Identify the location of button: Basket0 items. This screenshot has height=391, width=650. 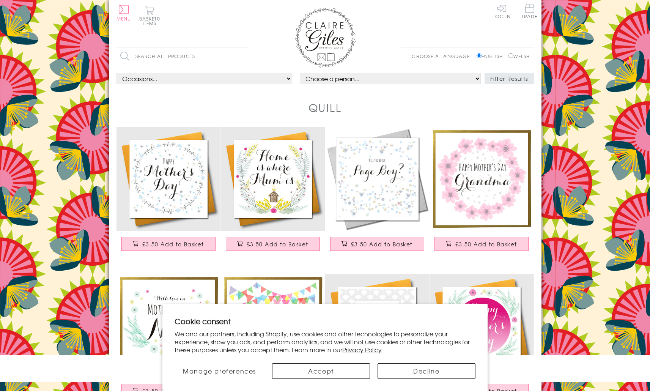
(150, 16).